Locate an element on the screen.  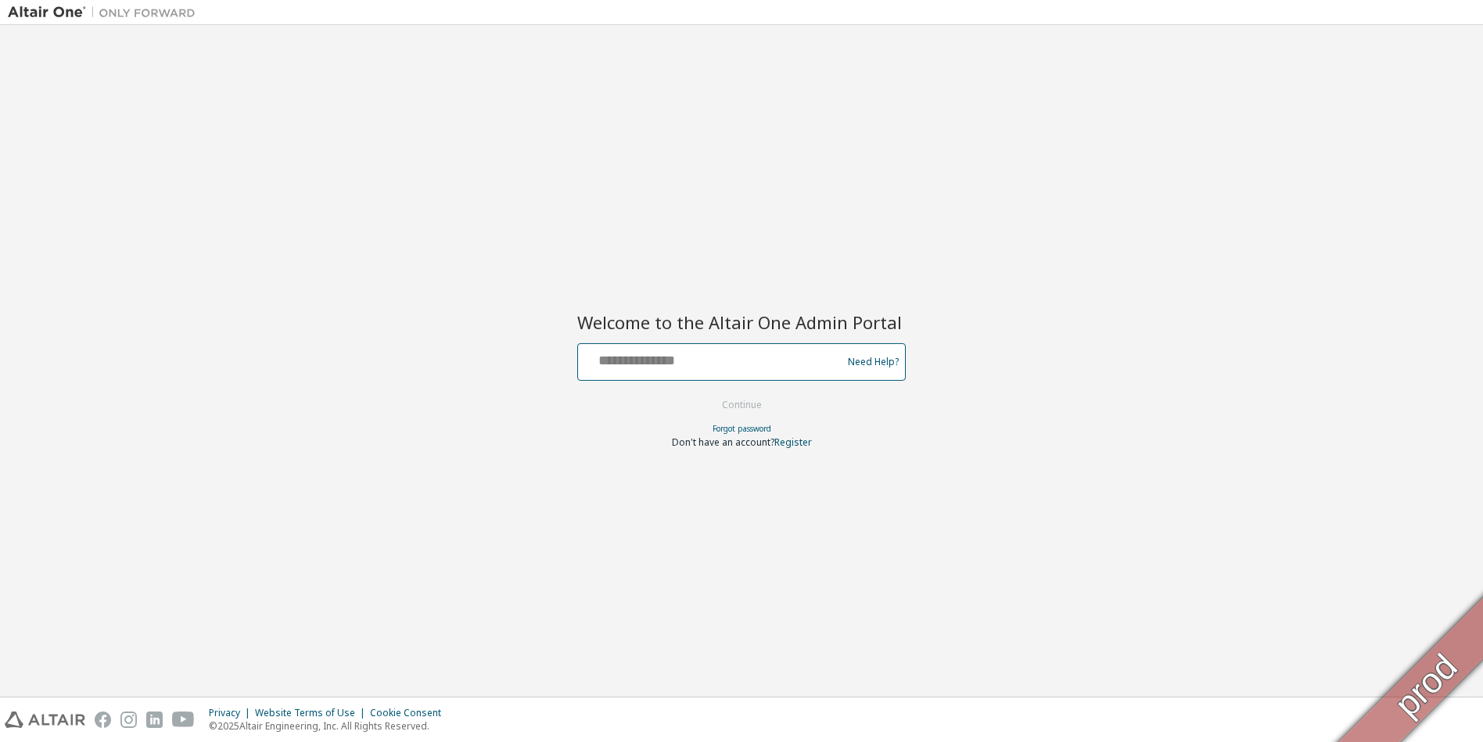
p: © 2025 Altair Engineering, Inc. All Rights Reserved. is located at coordinates (329, 726).